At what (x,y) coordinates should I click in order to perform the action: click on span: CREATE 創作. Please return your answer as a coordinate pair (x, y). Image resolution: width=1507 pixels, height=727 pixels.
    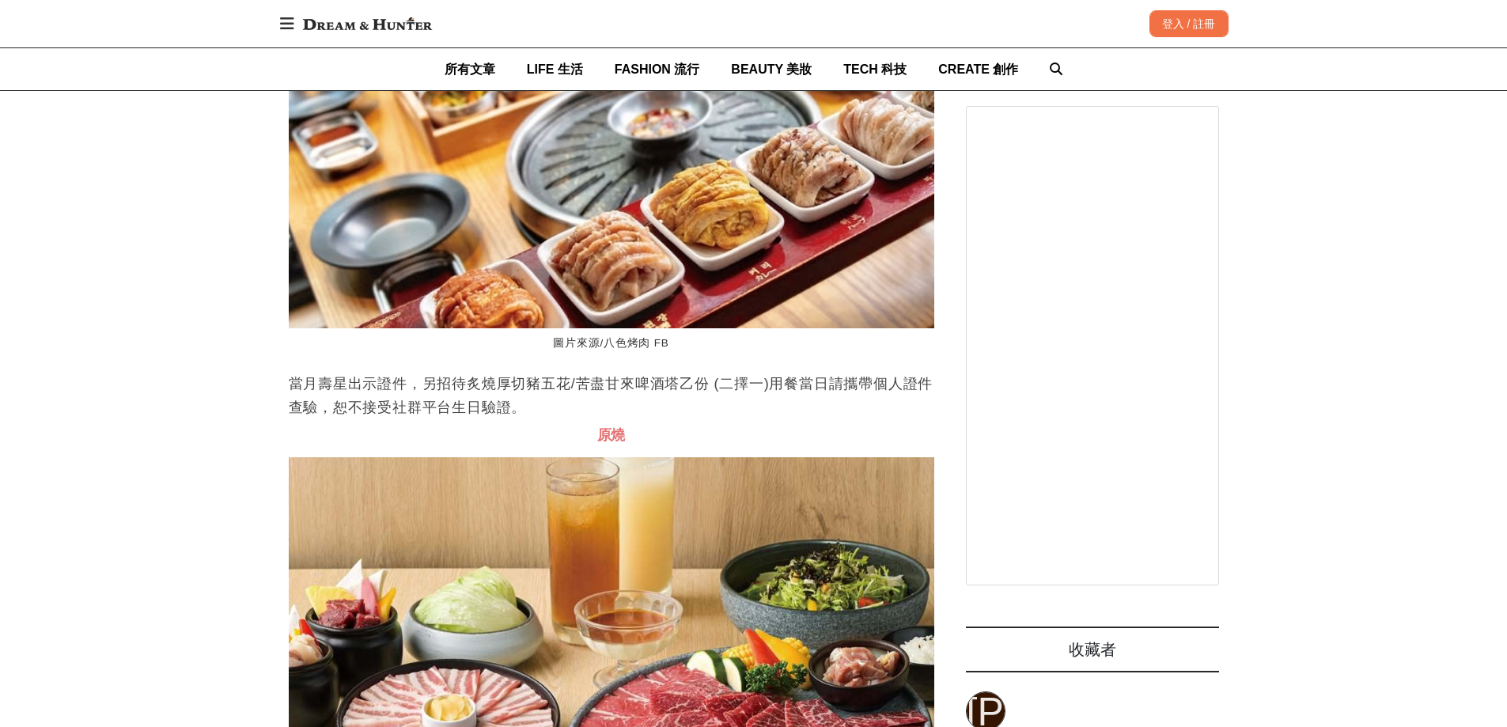
    Looking at the image, I should click on (978, 69).